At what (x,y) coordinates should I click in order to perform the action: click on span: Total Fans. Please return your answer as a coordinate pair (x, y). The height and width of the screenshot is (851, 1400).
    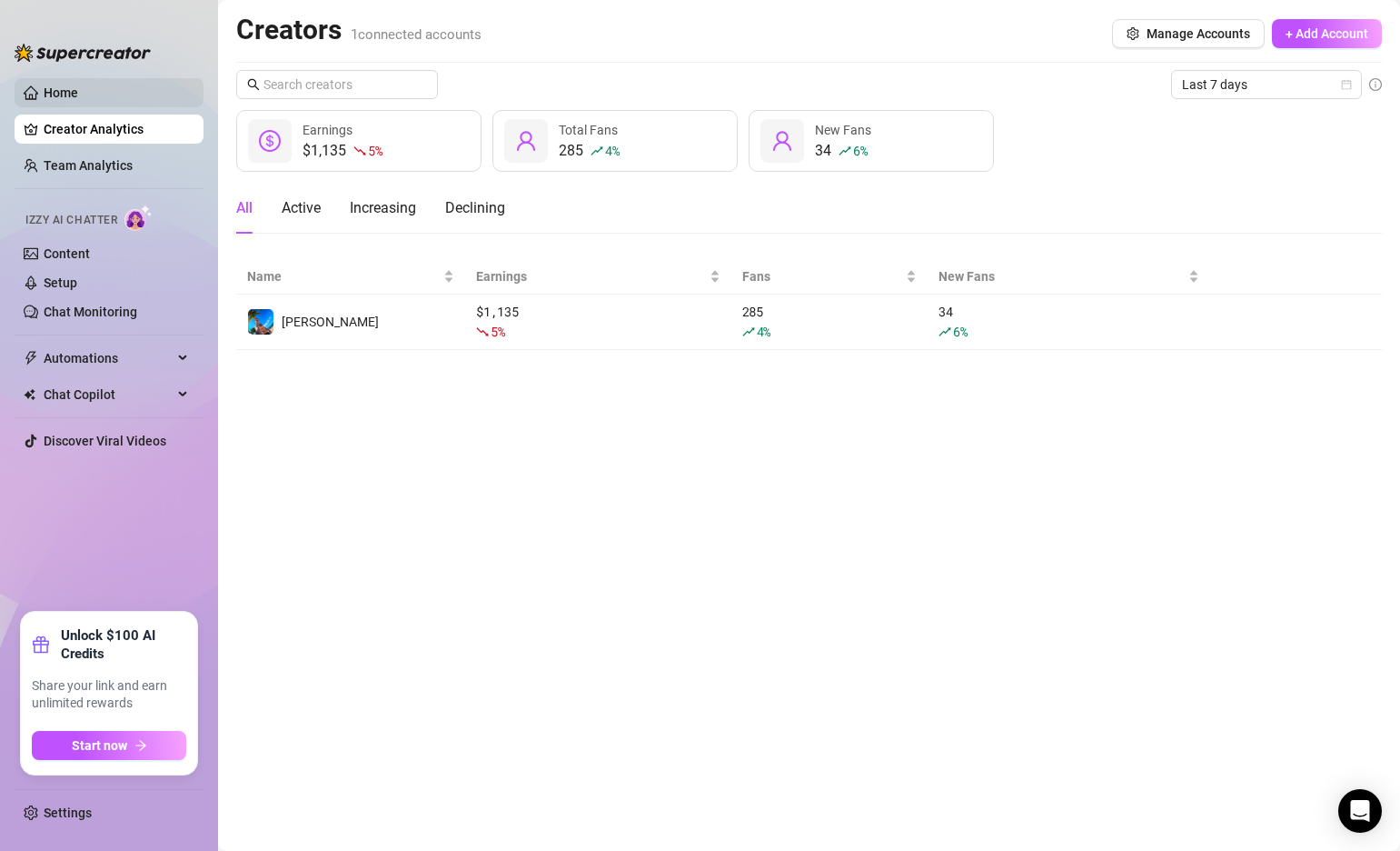
    Looking at the image, I should click on (588, 130).